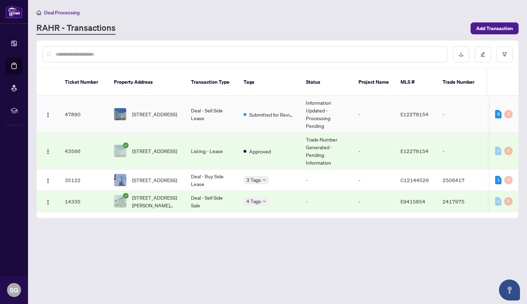  Describe the element at coordinates (416, 82) in the screenshot. I see `th: MLS #` at that location.